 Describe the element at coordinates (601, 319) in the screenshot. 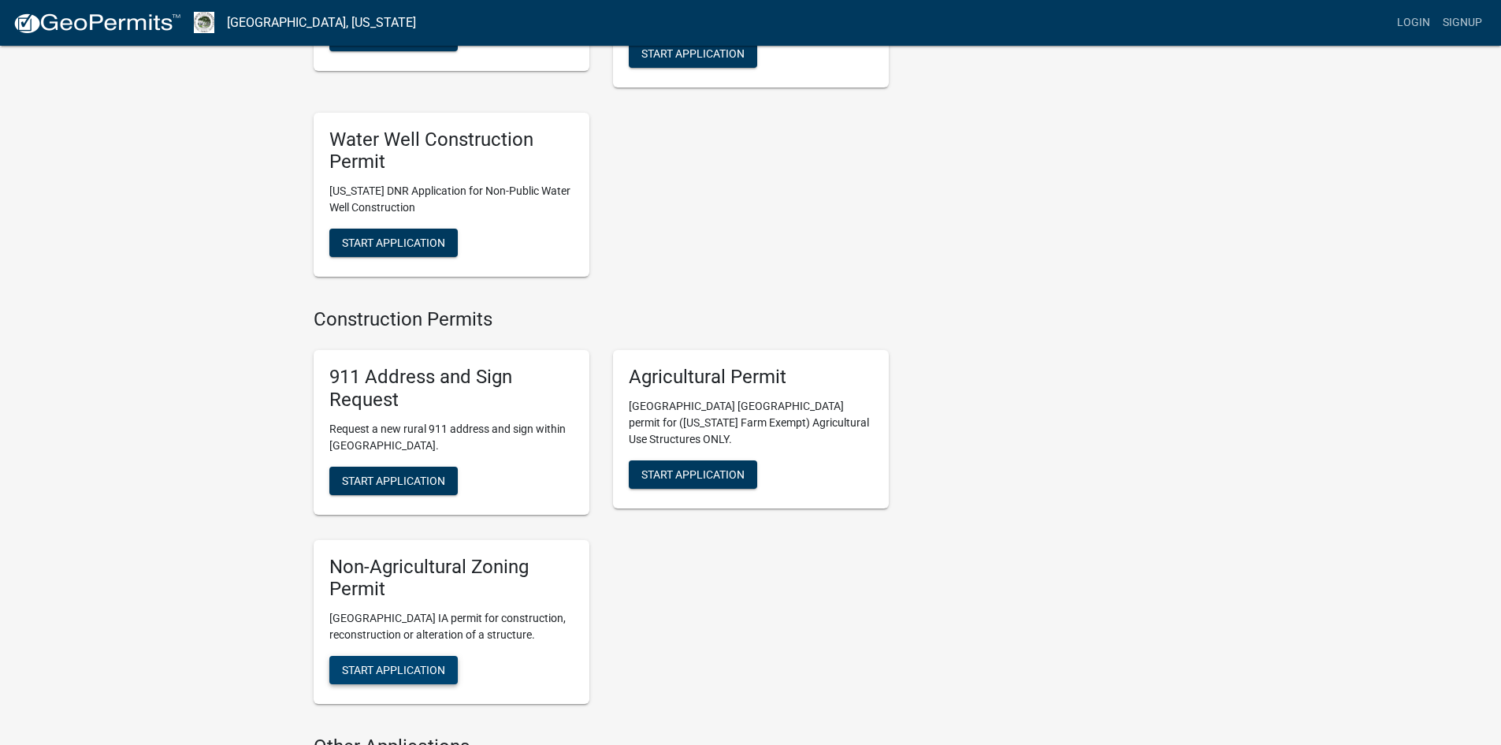

I see `h4: Construction Permits` at that location.